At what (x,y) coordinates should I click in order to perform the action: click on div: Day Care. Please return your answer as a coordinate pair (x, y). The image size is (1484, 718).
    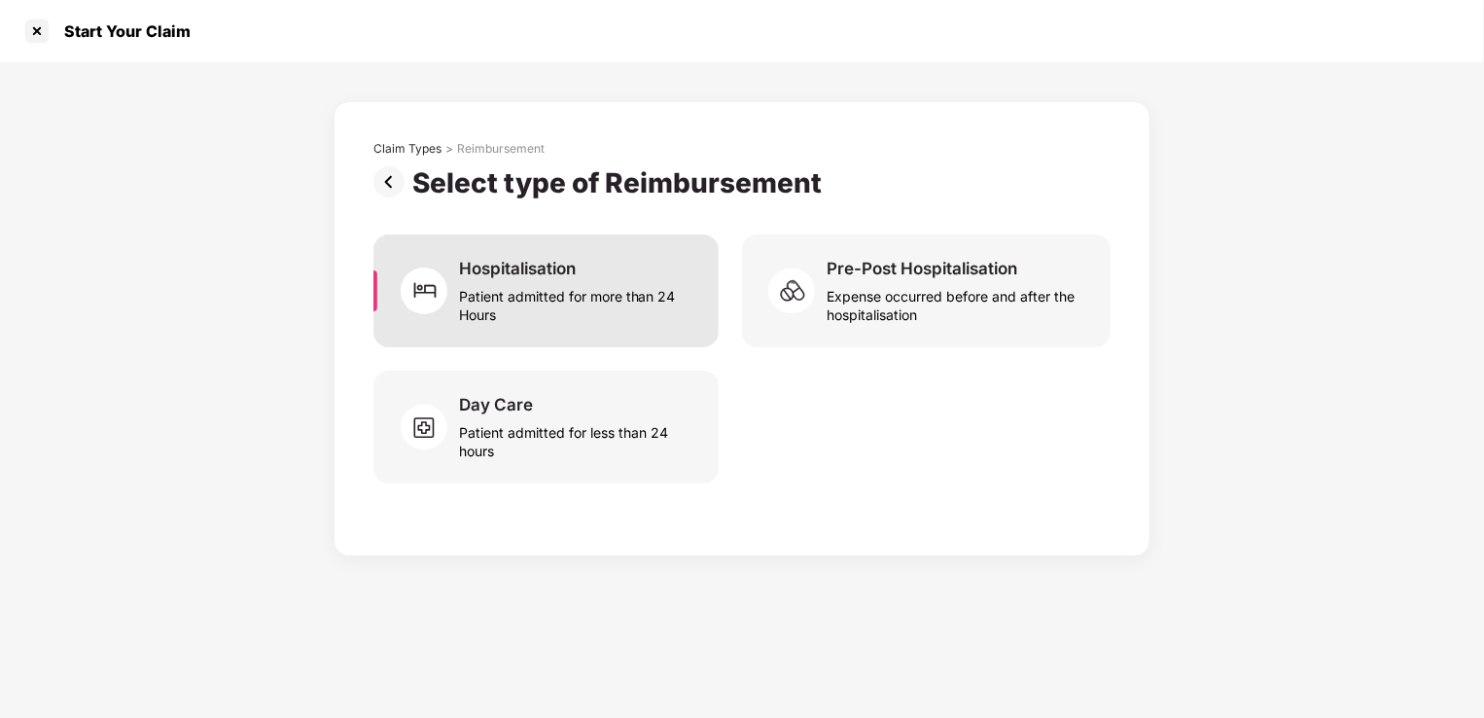
    Looking at the image, I should click on (496, 404).